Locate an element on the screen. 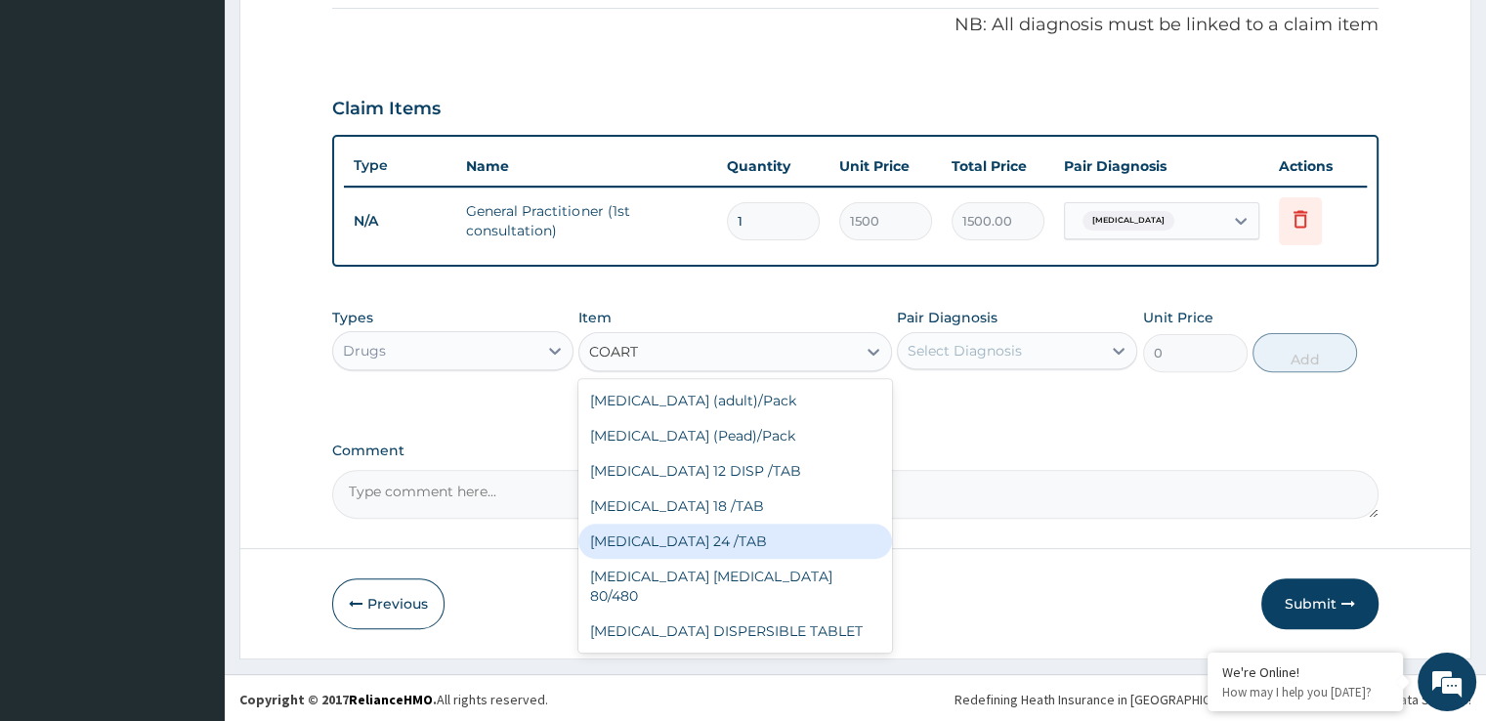  div: Drugs is located at coordinates (364, 351).